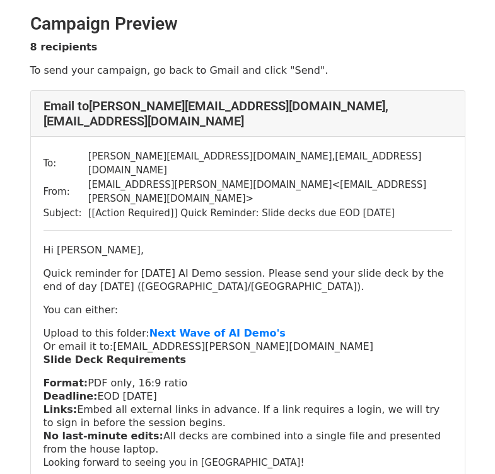 The width and height of the screenshot is (495, 474). What do you see at coordinates (248, 24) in the screenshot?
I see `h2: Campaign Preview` at bounding box center [248, 24].